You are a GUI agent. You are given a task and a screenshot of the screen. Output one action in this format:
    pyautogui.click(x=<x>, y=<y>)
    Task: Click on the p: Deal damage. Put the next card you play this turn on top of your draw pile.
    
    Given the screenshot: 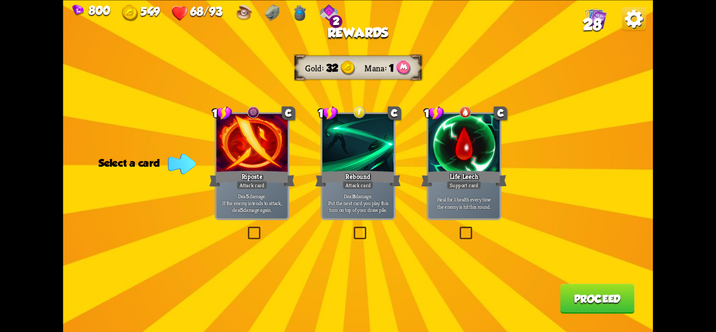 What is the action you would take?
    pyautogui.click(x=358, y=202)
    